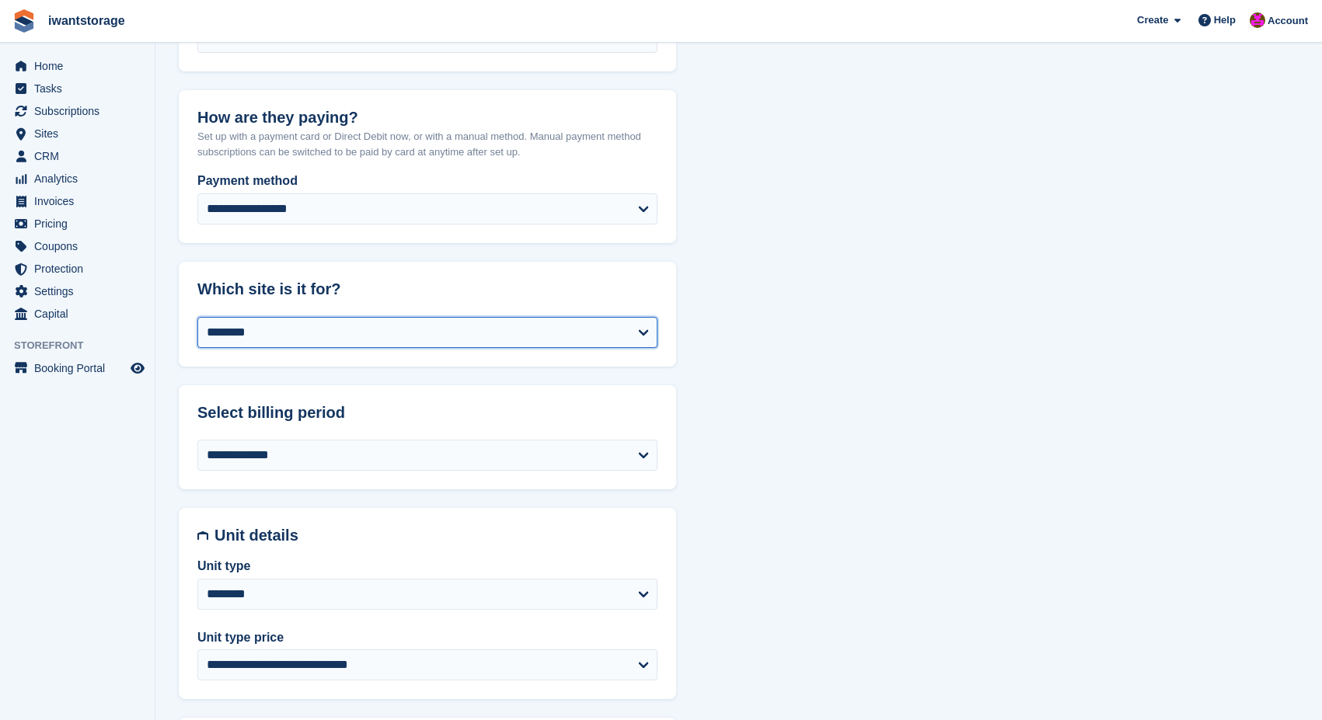 The width and height of the screenshot is (1322, 720). What do you see at coordinates (24, 21) in the screenshot?
I see `img: stora-icon-8386f47178a22dfd0bd8f6a31ec36ba5ce8667c1dd55bd0f319d3a0aa187defe.svg` at bounding box center [24, 21].